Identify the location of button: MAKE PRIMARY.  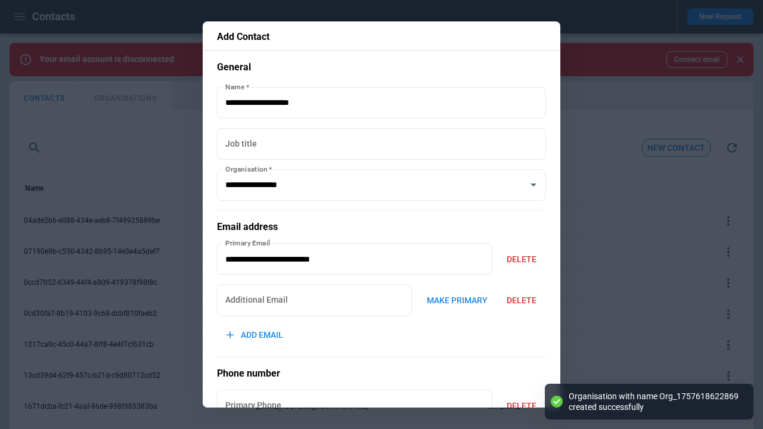
(457, 301).